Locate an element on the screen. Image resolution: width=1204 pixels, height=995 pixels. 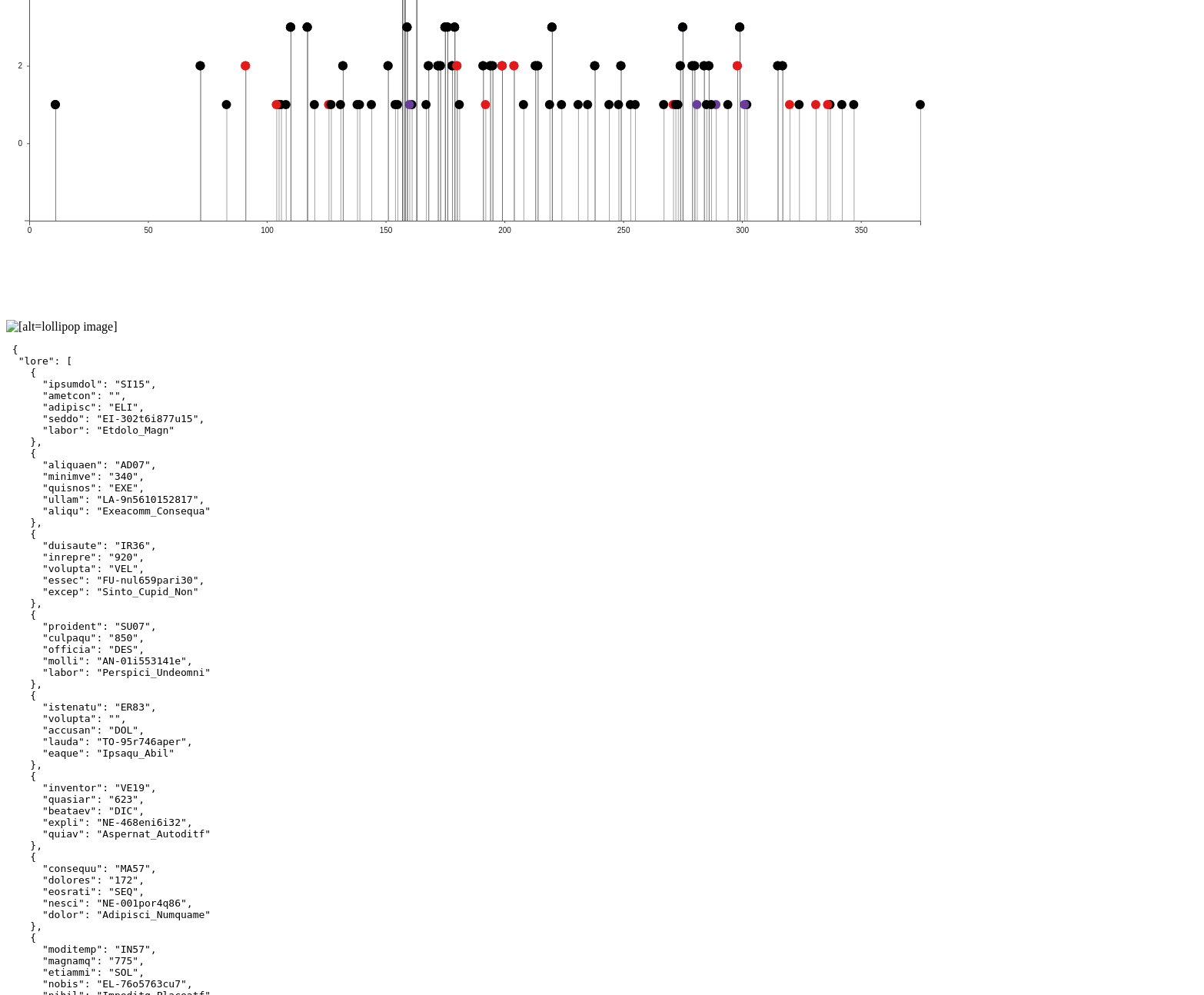
text: 100 is located at coordinates (266, 230).